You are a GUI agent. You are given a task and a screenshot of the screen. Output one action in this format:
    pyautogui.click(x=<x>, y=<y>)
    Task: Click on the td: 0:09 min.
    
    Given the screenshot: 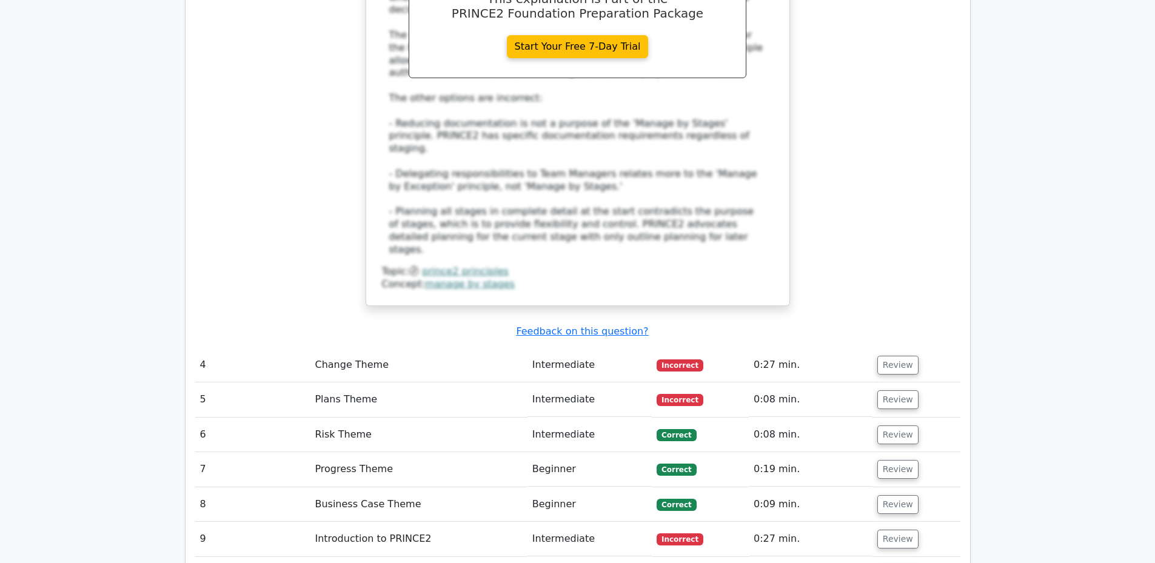 What is the action you would take?
    pyautogui.click(x=810, y=504)
    